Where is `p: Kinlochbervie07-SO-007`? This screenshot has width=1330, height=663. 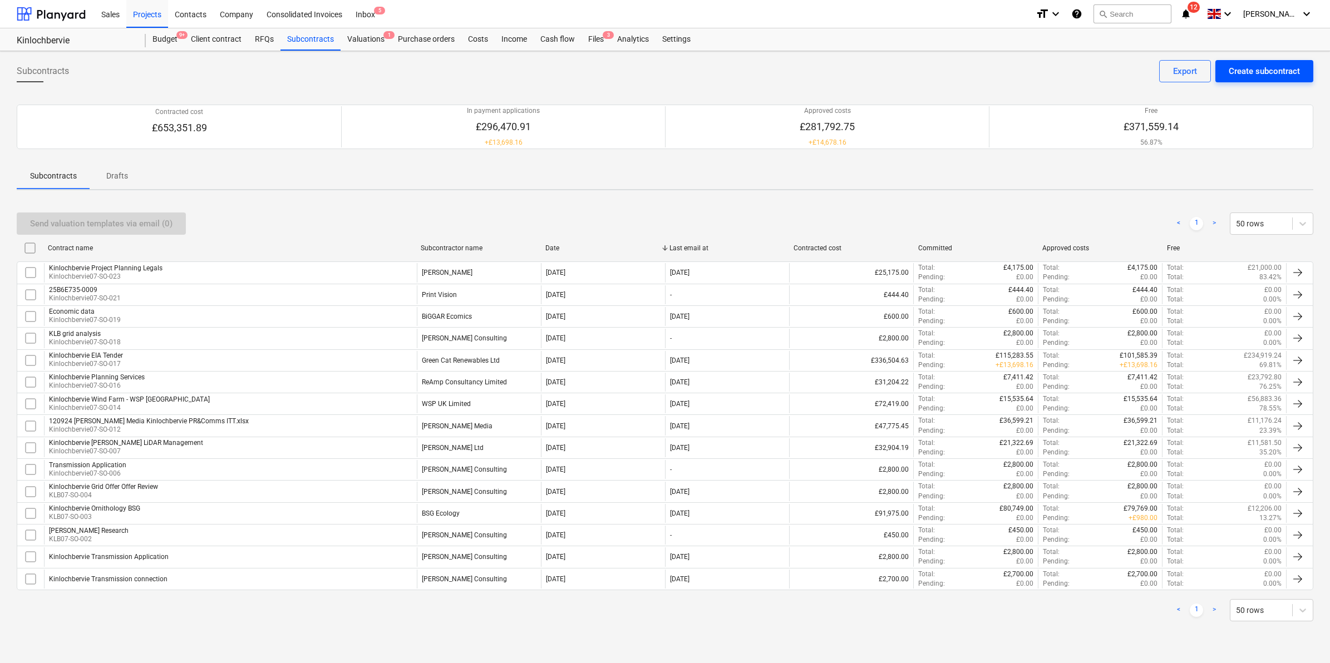
p: Kinlochbervie07-SO-007 is located at coordinates (126, 451).